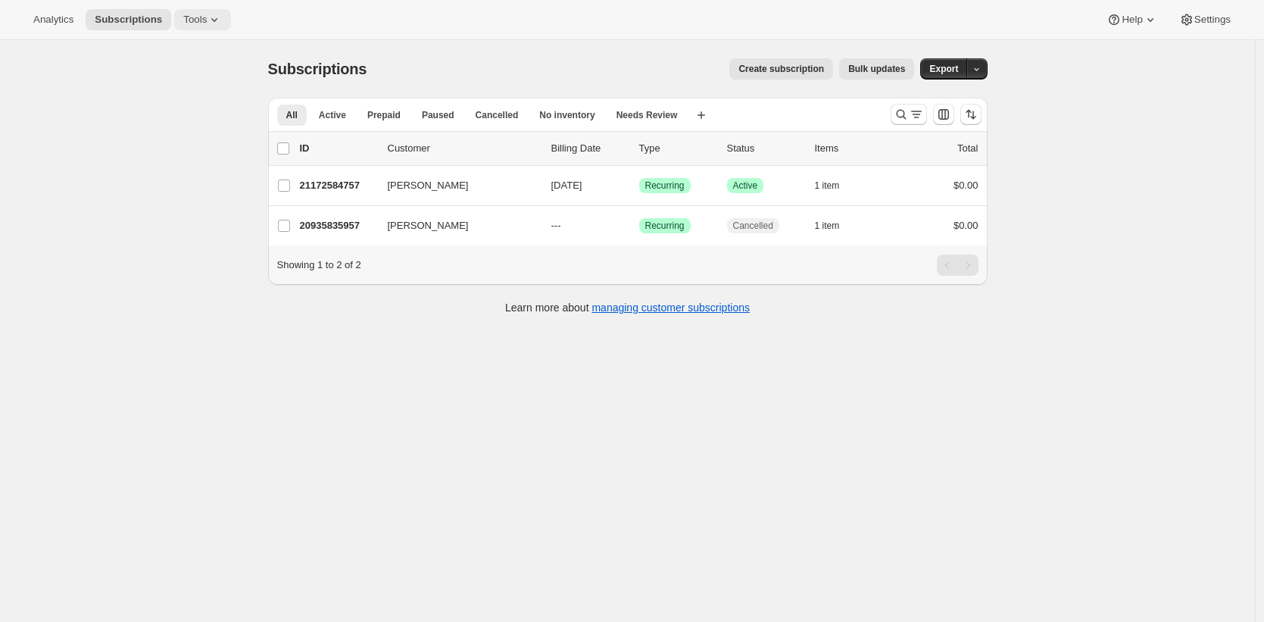  What do you see at coordinates (1213, 20) in the screenshot?
I see `span: Settings` at bounding box center [1213, 20].